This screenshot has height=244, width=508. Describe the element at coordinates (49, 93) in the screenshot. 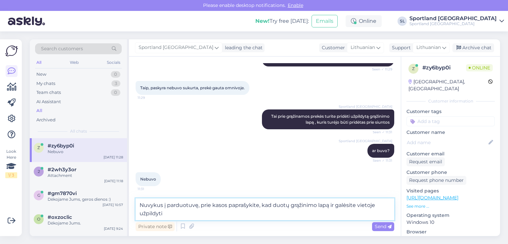

I see `div: Team chats` at that location.